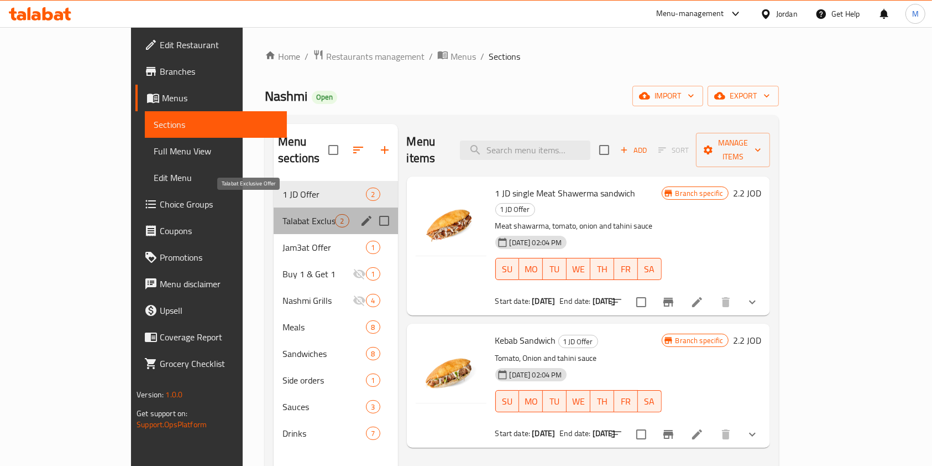 The height and width of the screenshot is (466, 932). What do you see at coordinates (325, 97) in the screenshot?
I see `span: Open` at bounding box center [325, 97].